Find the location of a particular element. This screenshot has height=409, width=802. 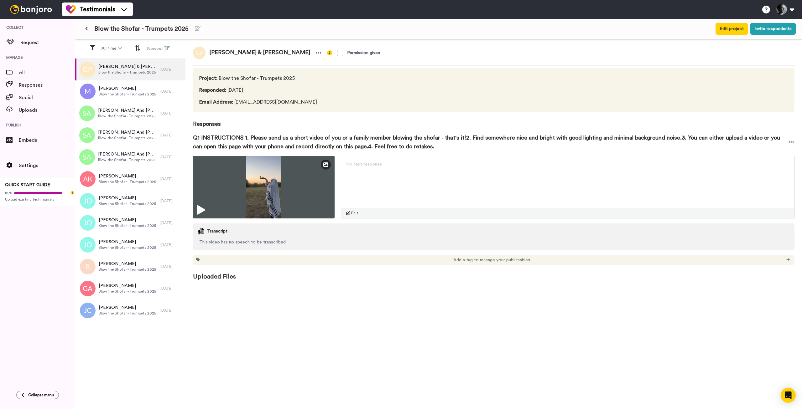

span: Email Address : is located at coordinates (216, 102).